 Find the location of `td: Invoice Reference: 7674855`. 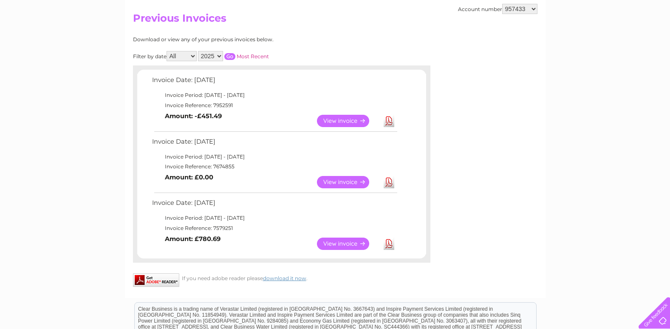

td: Invoice Reference: 7674855 is located at coordinates (274, 167).